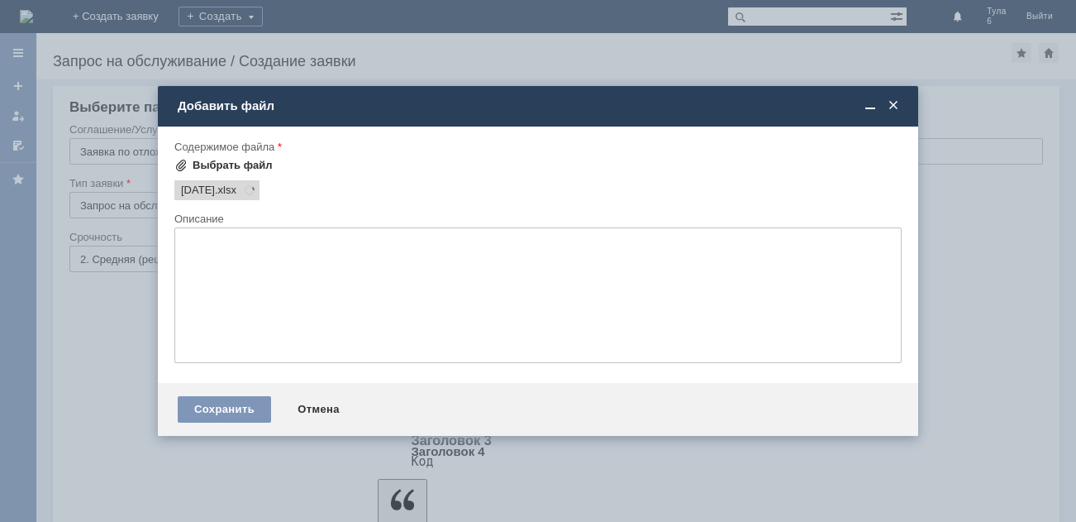  I want to click on div: Описание, so click(536, 218).